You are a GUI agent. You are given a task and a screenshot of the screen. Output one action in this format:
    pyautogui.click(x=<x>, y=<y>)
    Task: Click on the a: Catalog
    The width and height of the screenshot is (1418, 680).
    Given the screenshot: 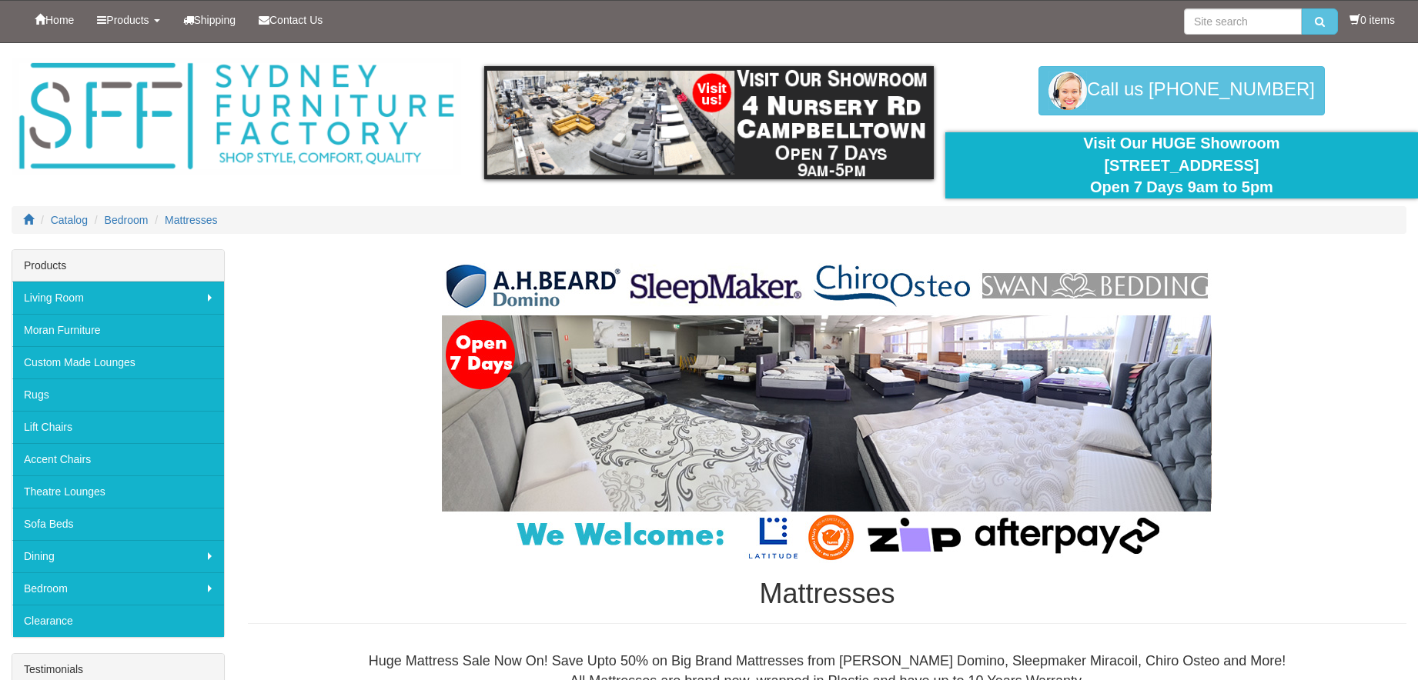 What is the action you would take?
    pyautogui.click(x=69, y=220)
    